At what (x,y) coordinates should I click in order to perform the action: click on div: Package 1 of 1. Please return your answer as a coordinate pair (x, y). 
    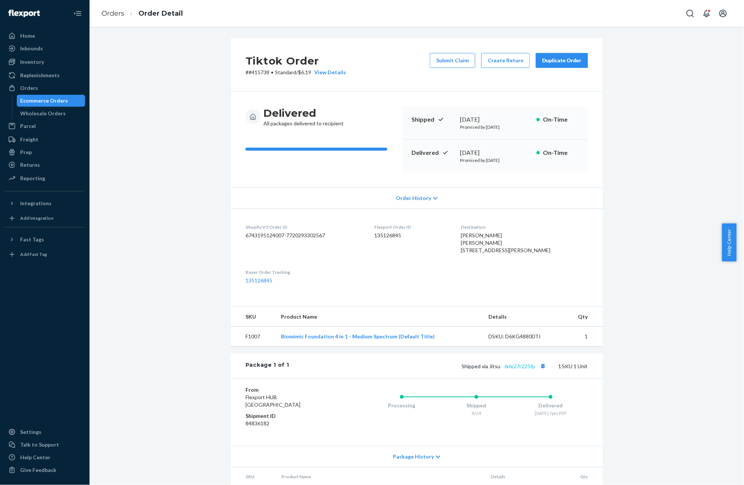
    Looking at the image, I should click on (267, 366).